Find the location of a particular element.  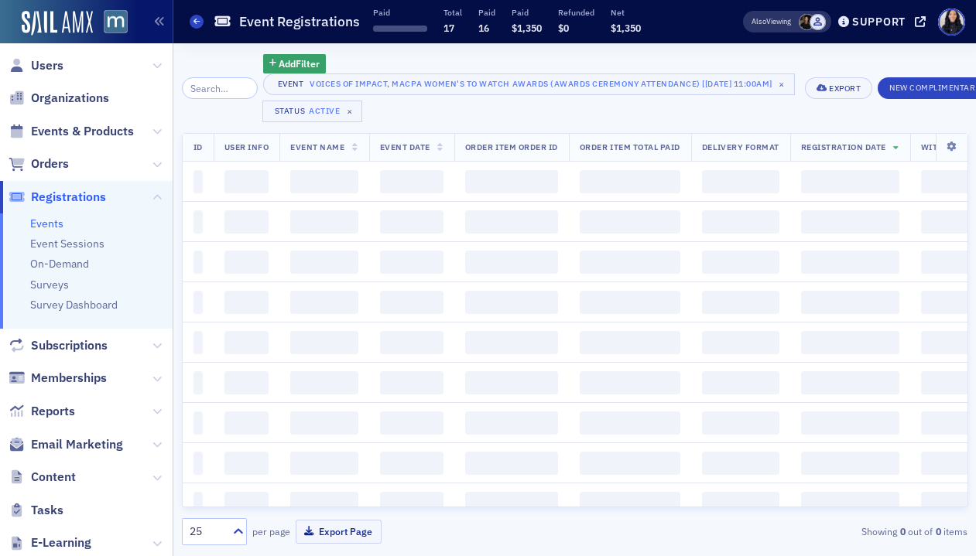

div: 25 is located at coordinates (207, 532).